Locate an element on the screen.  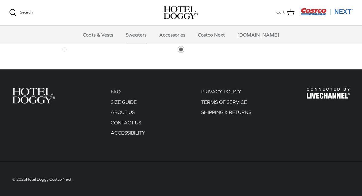
a: Accessories is located at coordinates (172, 35).